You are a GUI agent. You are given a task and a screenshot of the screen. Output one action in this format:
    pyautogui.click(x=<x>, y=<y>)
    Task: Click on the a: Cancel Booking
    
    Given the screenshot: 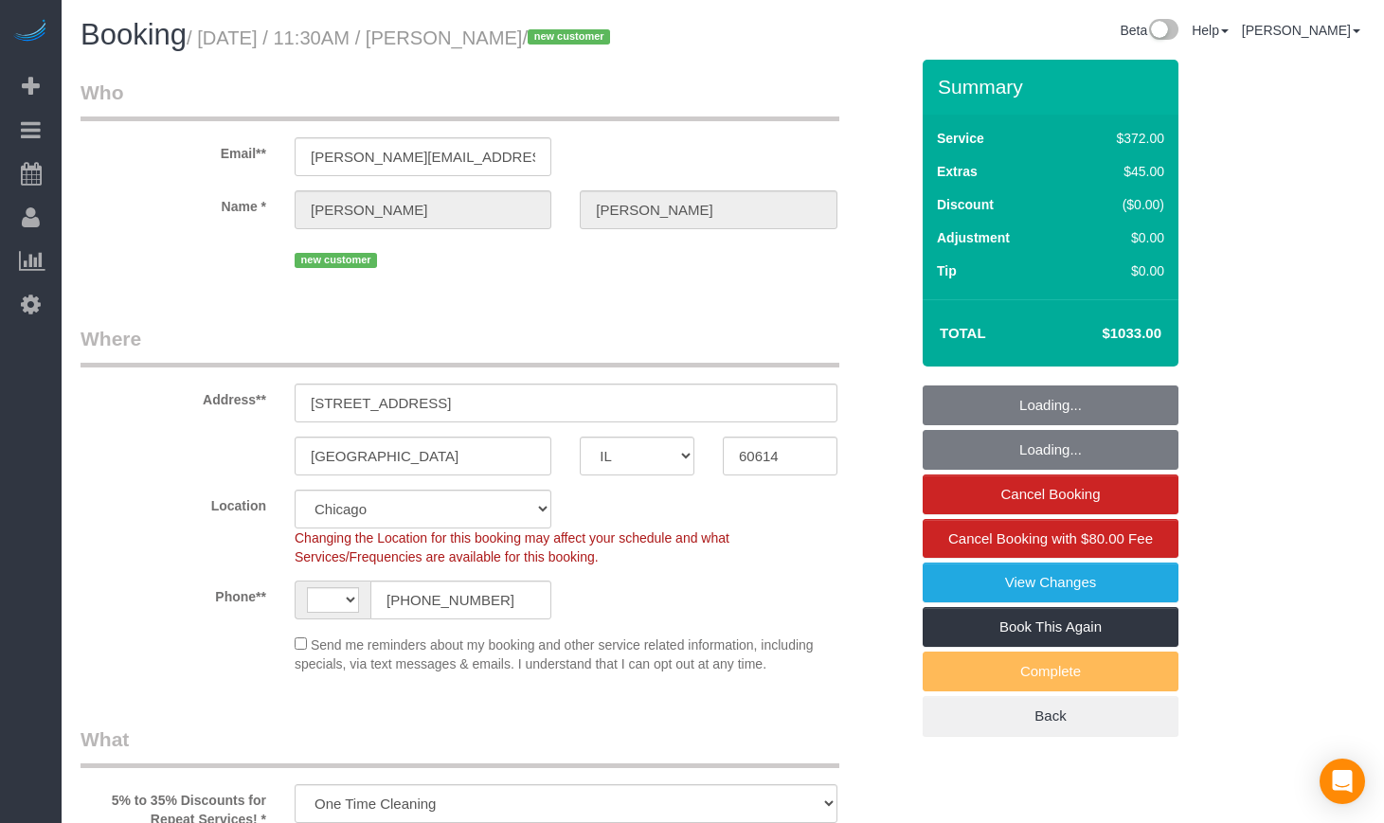 What is the action you would take?
    pyautogui.click(x=1051, y=495)
    